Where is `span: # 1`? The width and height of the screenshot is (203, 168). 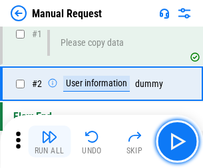
span: # 1 is located at coordinates (37, 34).